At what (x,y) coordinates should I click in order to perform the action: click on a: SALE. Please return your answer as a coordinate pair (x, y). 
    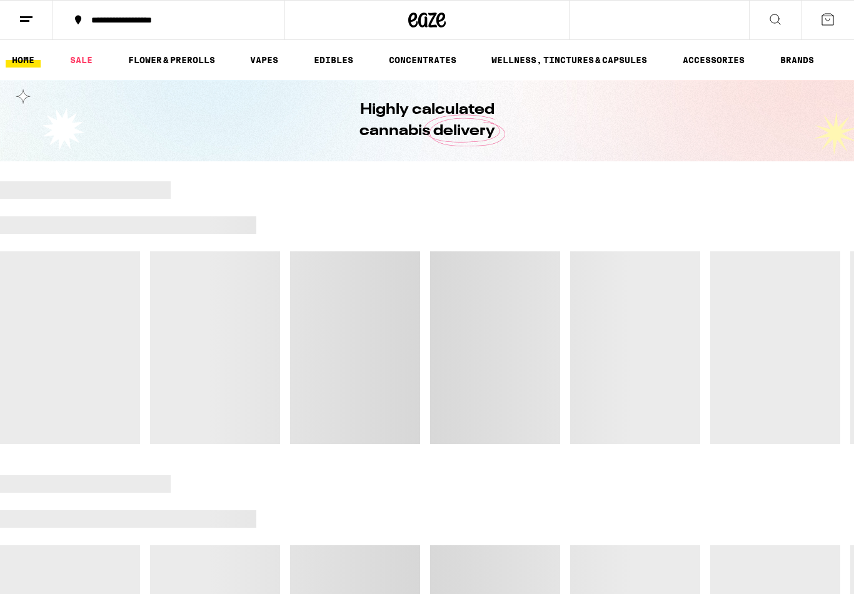
    Looking at the image, I should click on (81, 60).